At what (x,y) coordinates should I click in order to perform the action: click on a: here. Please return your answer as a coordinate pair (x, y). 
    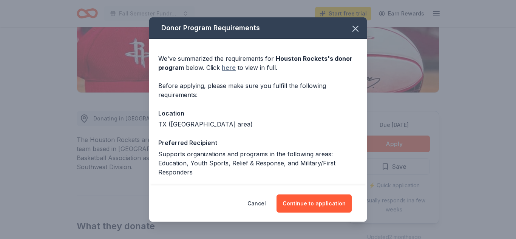
    Looking at the image, I should click on (228, 68).